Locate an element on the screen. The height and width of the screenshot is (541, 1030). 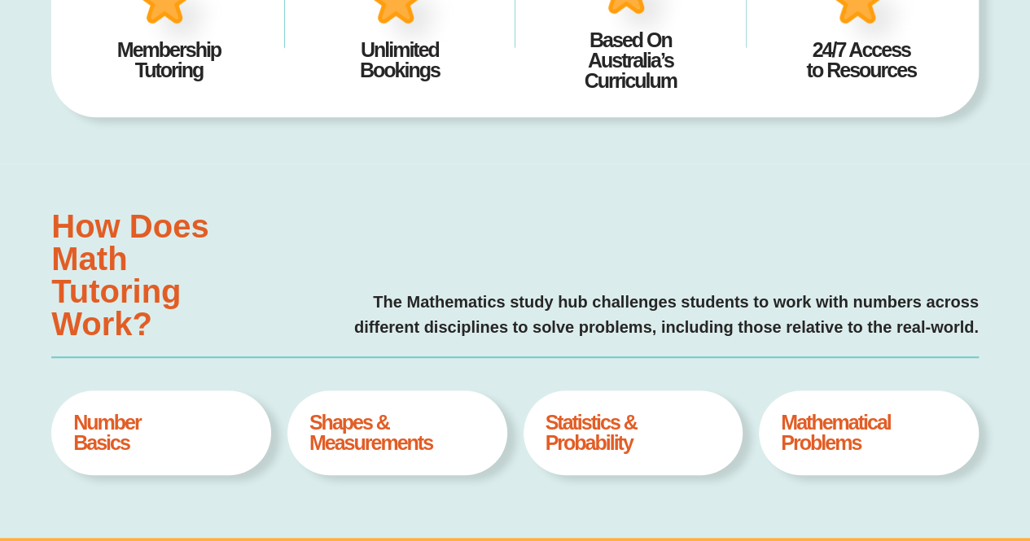
h4: Based On Australia’s Curriculum is located at coordinates (630, 60).